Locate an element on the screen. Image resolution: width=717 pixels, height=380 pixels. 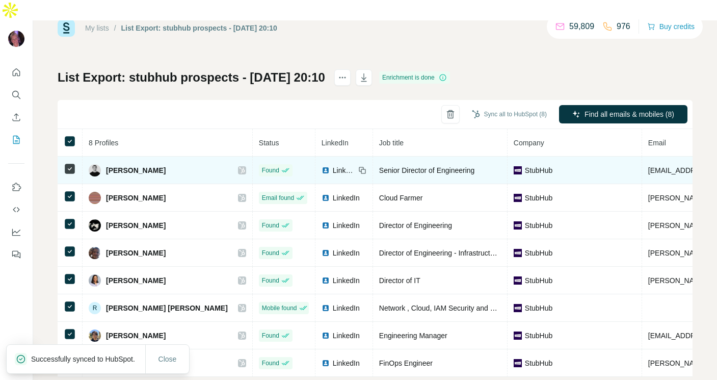
span: Mobile found is located at coordinates (279, 308).